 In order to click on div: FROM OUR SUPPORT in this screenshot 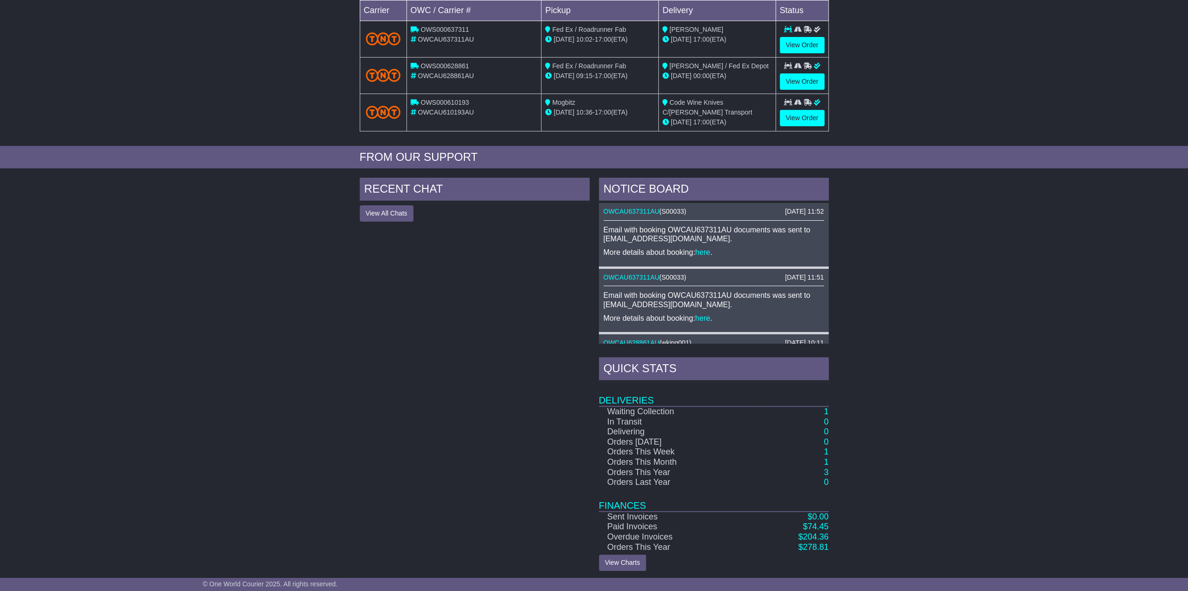, I will do `click(594, 157)`.